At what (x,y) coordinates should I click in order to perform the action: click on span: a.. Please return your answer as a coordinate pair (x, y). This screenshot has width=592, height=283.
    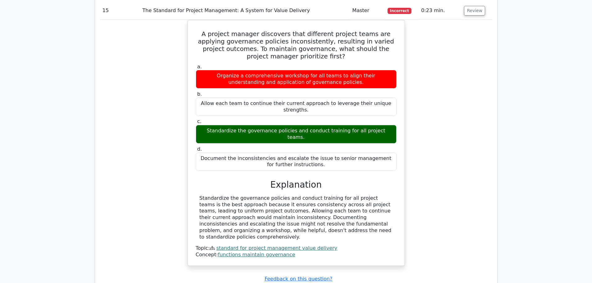
    Looking at the image, I should click on (199, 66).